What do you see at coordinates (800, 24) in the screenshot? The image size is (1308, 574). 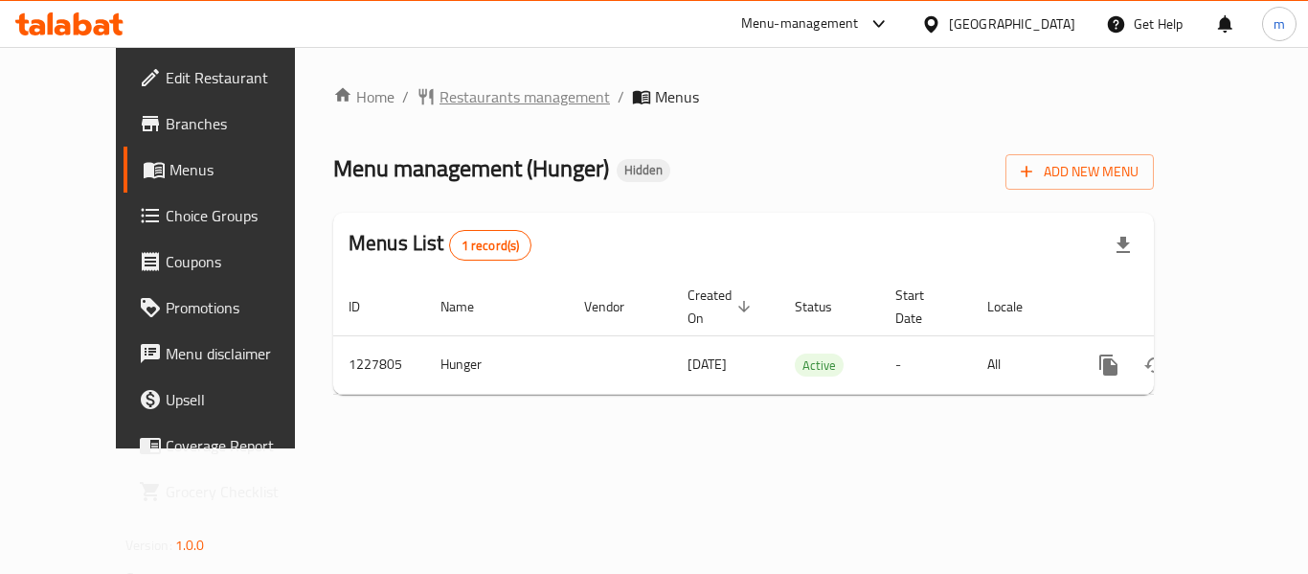 I see `div: Menu-management` at bounding box center [800, 24].